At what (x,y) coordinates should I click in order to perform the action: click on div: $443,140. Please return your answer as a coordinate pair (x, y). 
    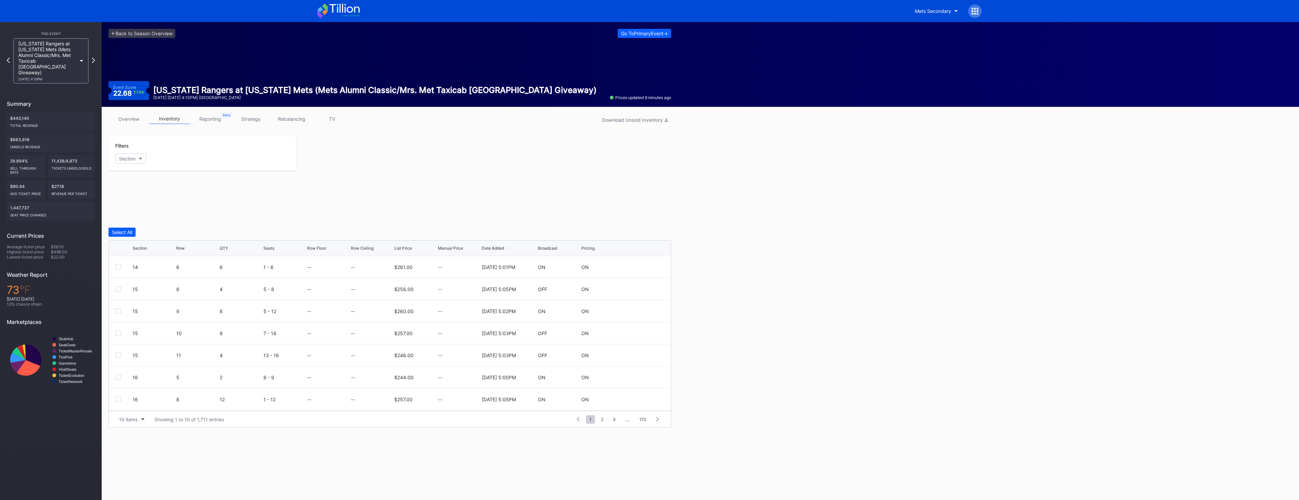
    Looking at the image, I should click on (51, 121).